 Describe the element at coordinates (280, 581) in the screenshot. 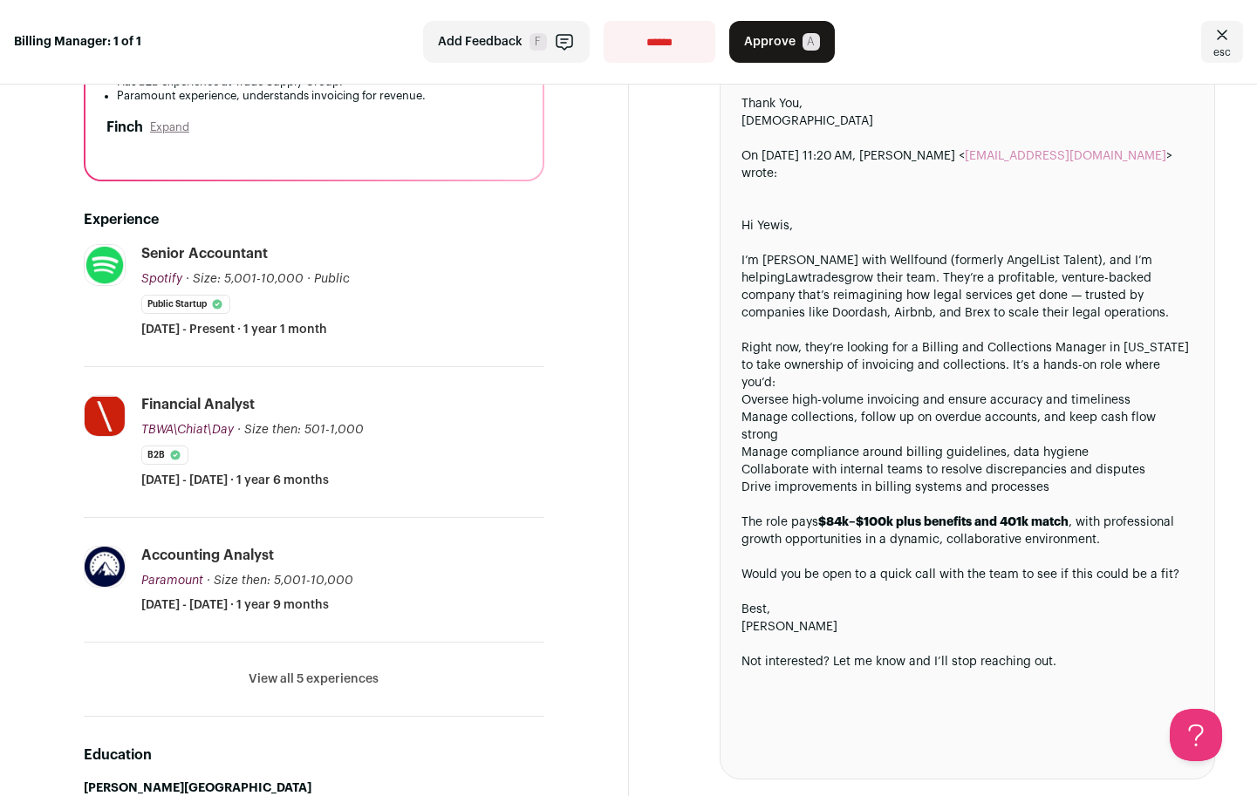

I see `span: · Size then: 5,001-10,000` at that location.